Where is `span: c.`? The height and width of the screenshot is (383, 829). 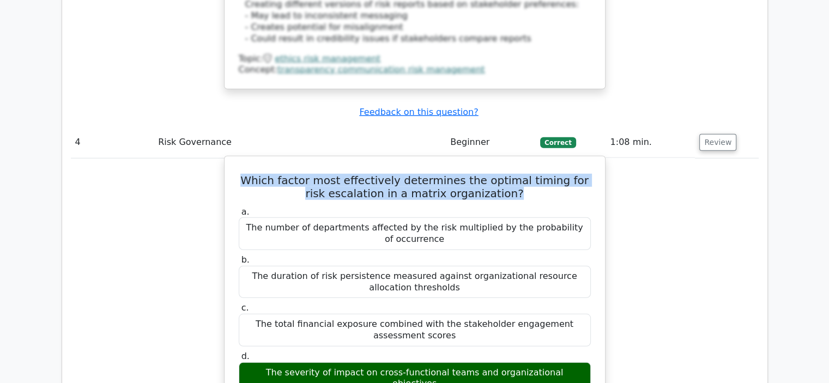
span: c. is located at coordinates (245, 308).